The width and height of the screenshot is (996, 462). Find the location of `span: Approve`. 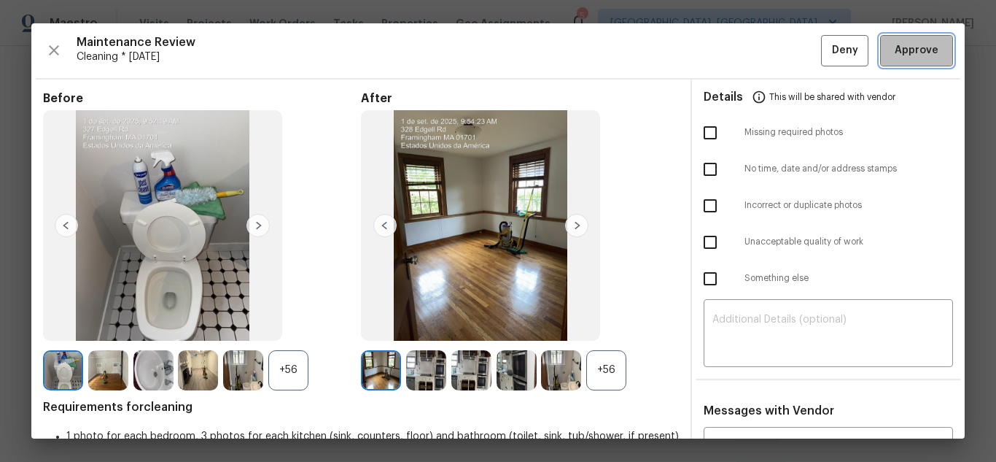

span: Approve is located at coordinates (917, 50).